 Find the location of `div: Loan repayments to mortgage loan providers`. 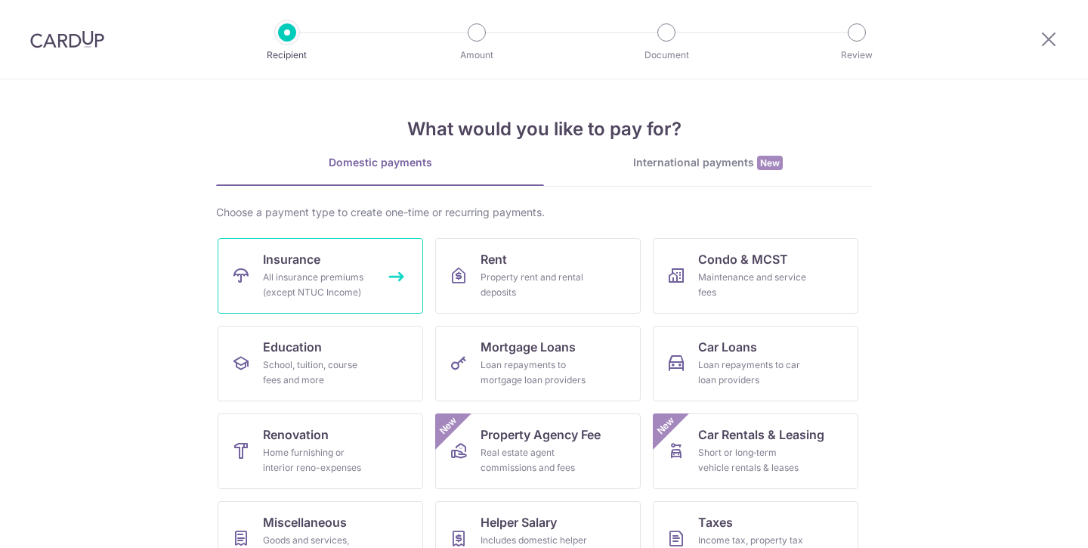

div: Loan repayments to mortgage loan providers is located at coordinates (535, 373).